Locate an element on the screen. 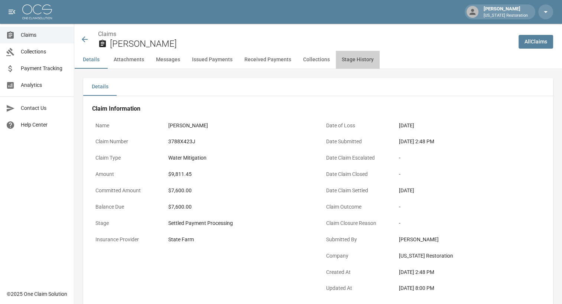 The height and width of the screenshot is (304, 562). button: Collections is located at coordinates (317, 60).